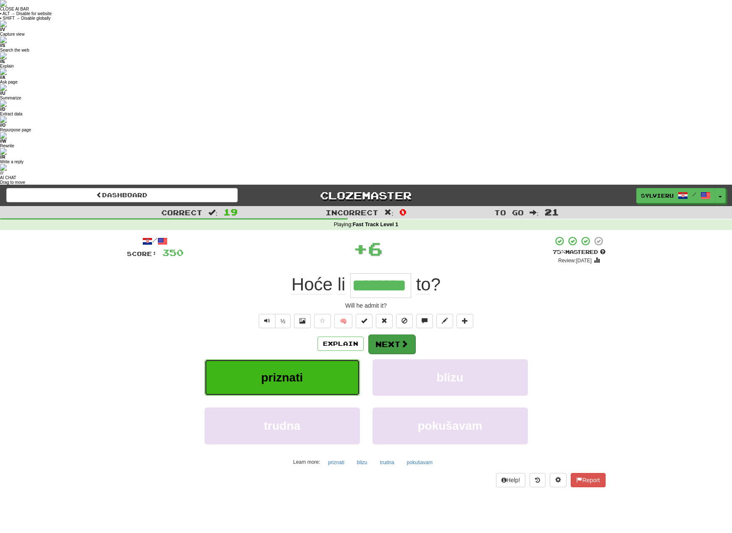  Describe the element at coordinates (450, 426) in the screenshot. I see `span: pokušavam` at that location.